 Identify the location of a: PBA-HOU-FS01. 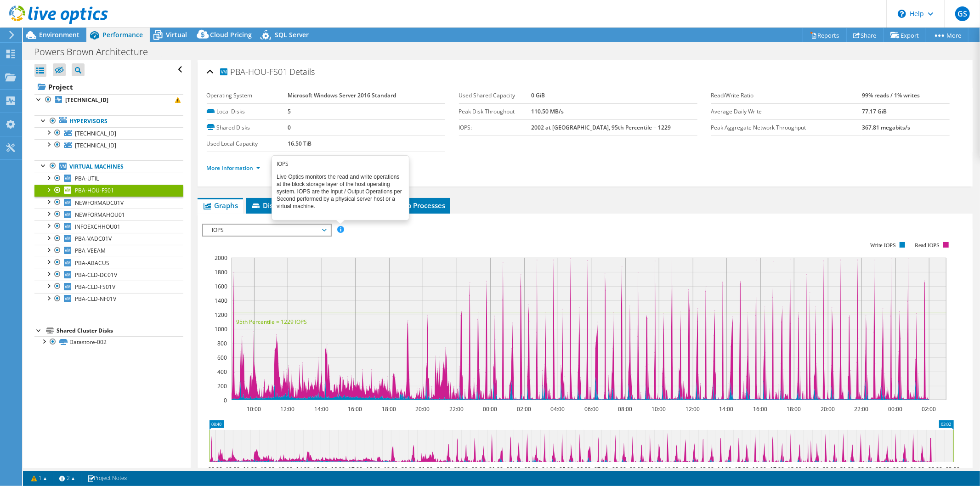
(109, 191).